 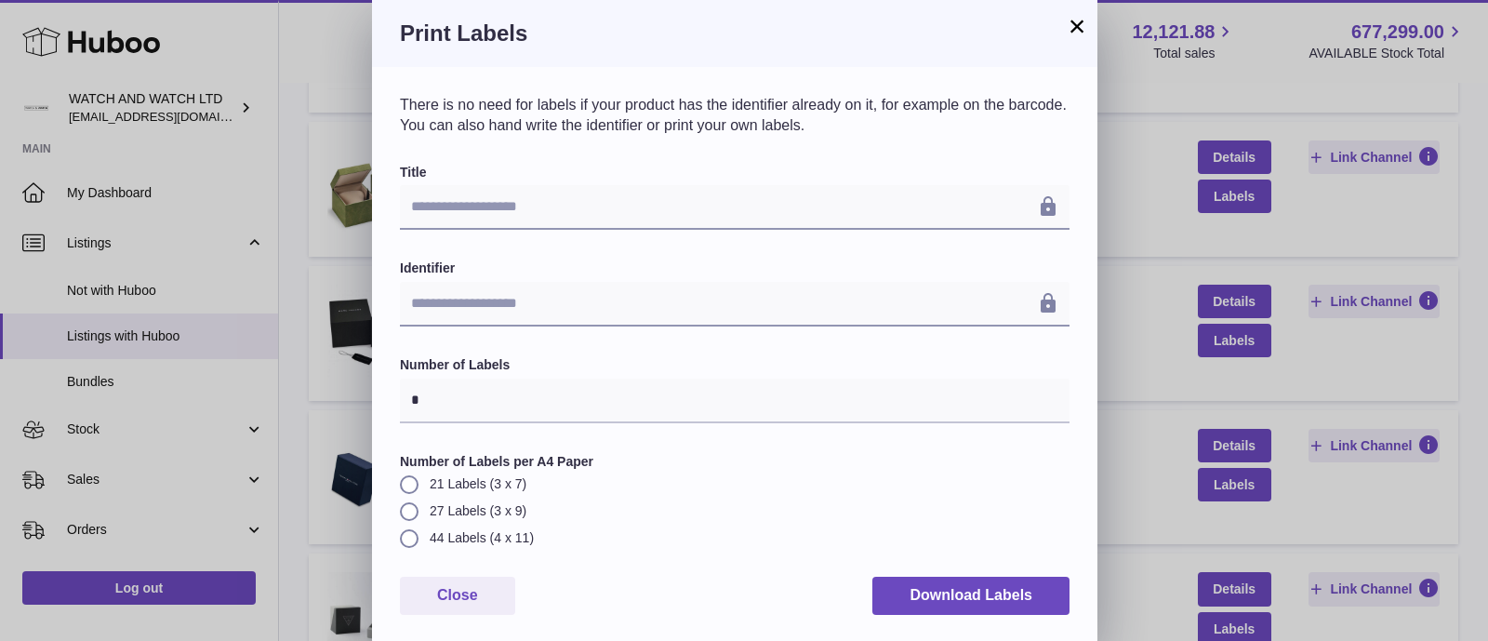 What do you see at coordinates (735, 268) in the screenshot?
I see `label: Identifier` at bounding box center [735, 268].